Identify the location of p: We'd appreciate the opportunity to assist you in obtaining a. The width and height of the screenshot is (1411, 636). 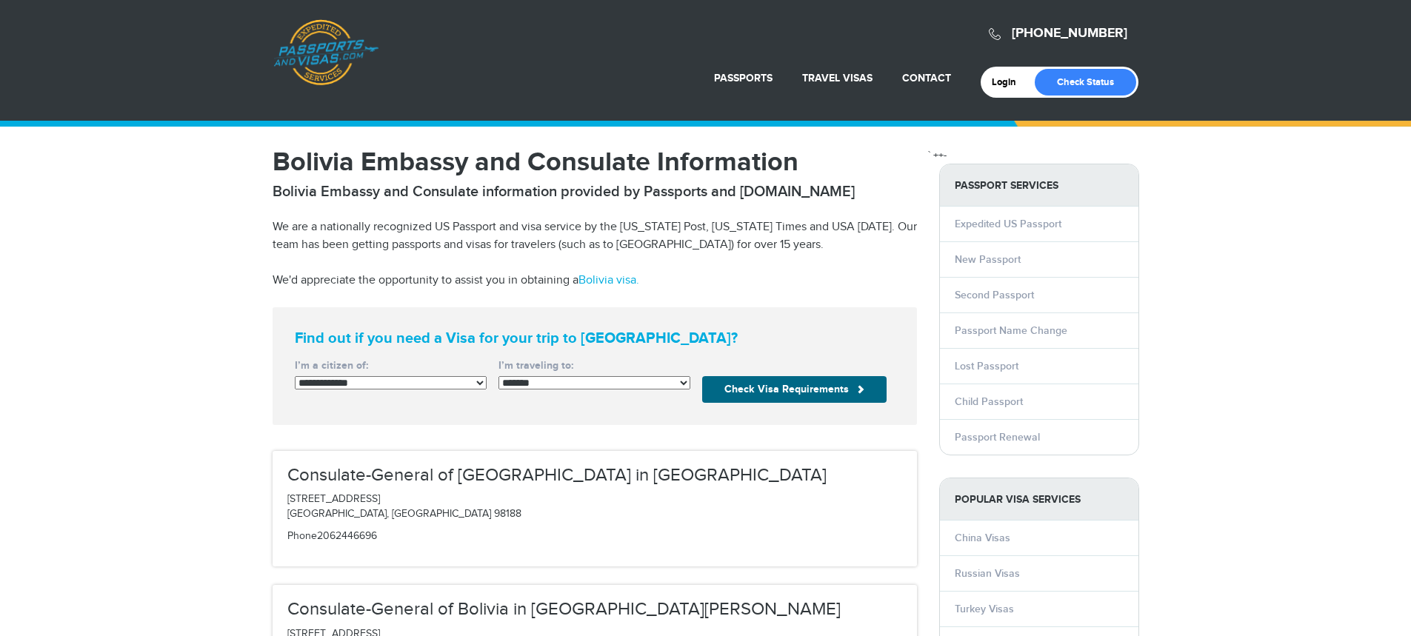
(595, 281).